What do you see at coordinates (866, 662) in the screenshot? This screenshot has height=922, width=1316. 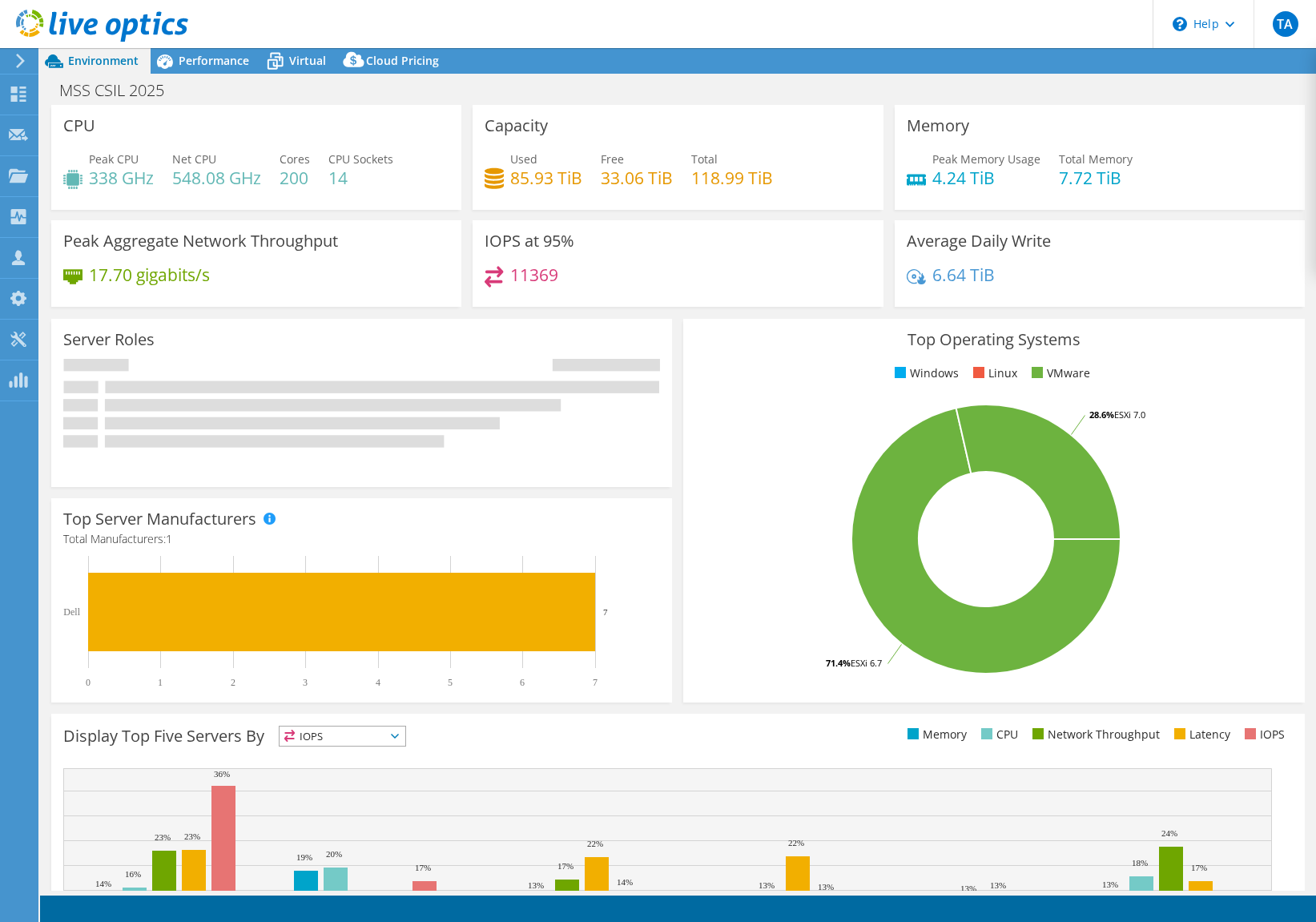 I see `tspan: ESXi 6.7` at bounding box center [866, 662].